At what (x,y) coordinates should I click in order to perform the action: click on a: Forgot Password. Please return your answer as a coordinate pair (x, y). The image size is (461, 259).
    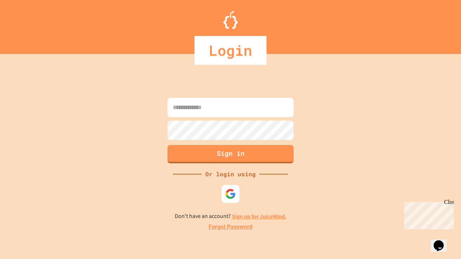
    Looking at the image, I should click on (231, 227).